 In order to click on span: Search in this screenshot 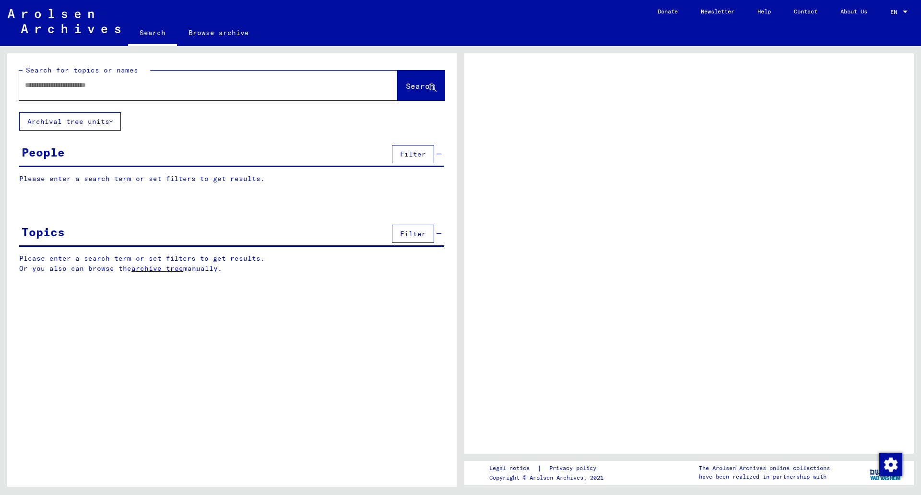, I will do `click(420, 86)`.